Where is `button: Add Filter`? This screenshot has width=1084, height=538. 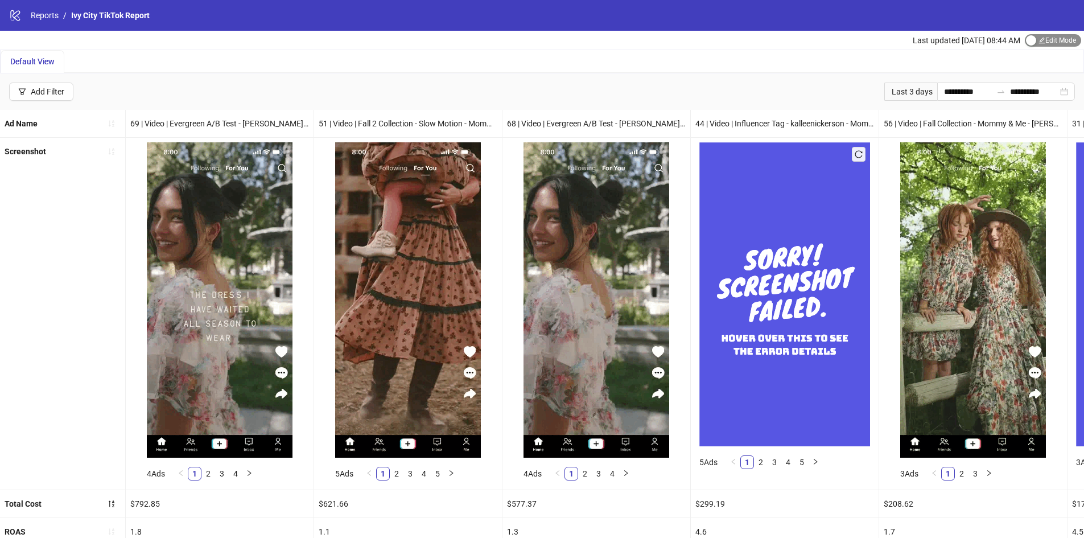 button: Add Filter is located at coordinates (41, 92).